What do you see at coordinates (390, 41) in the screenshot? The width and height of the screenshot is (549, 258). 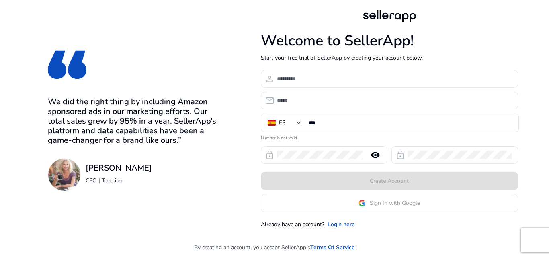 I see `h1: Welcome to SellerApp!` at bounding box center [390, 41].